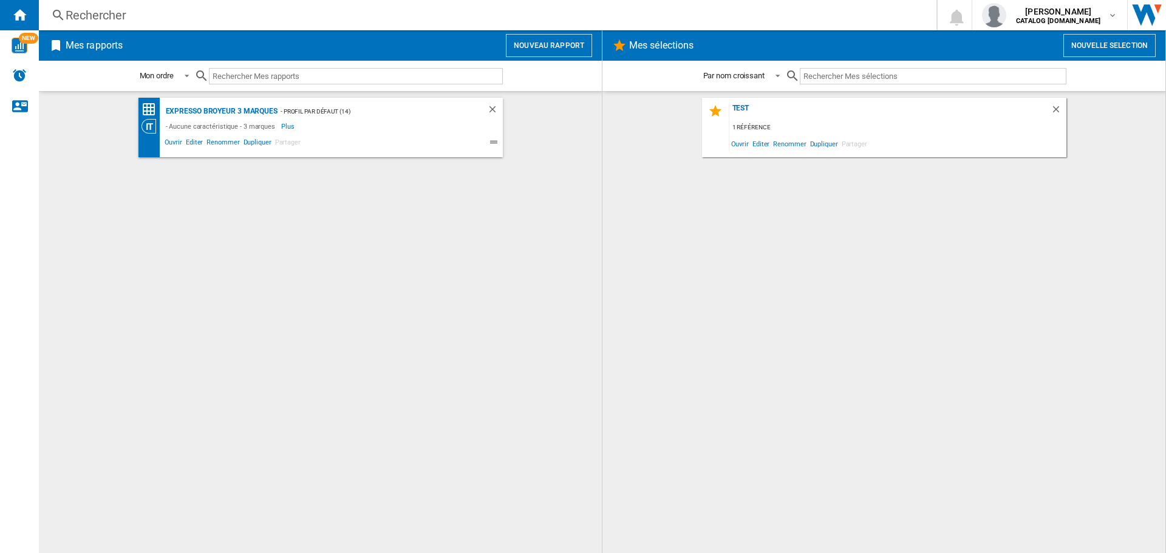 Image resolution: width=1166 pixels, height=553 pixels. What do you see at coordinates (157, 75) in the screenshot?
I see `div: Mon ordre` at bounding box center [157, 75].